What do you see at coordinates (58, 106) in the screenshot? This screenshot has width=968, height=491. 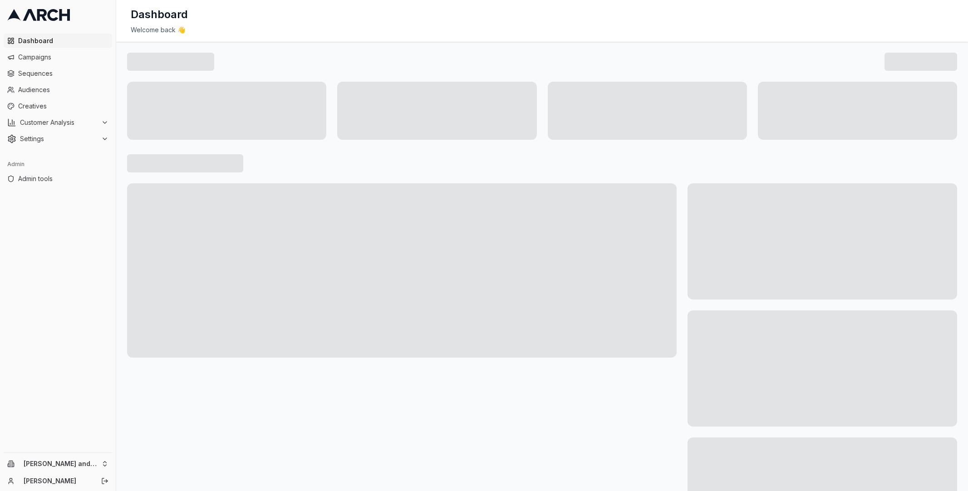 I see `a: Creatives` at bounding box center [58, 106].